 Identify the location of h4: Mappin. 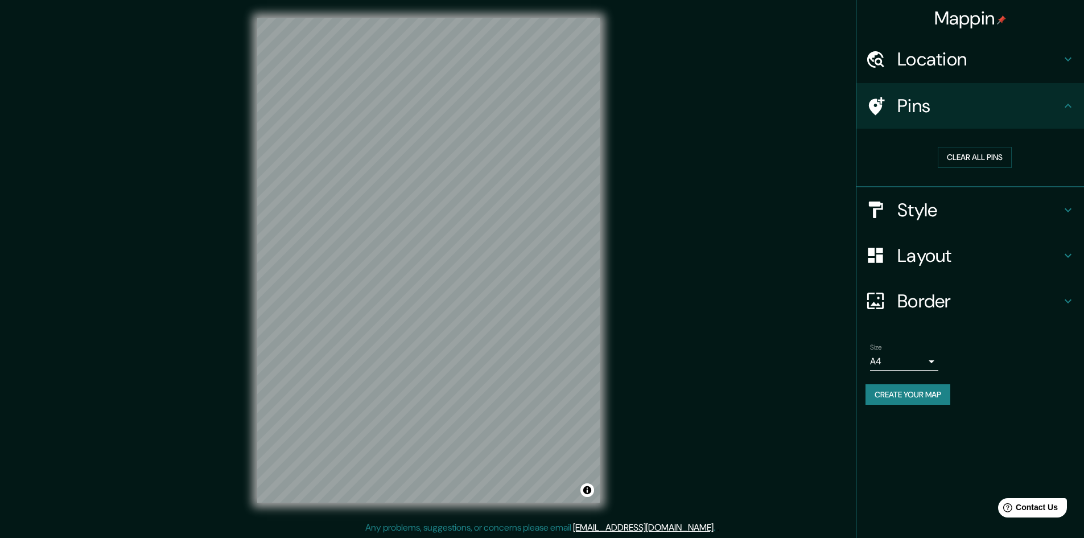
(970, 18).